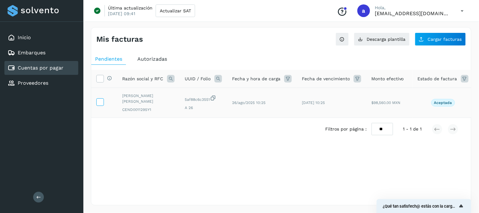  Describe the element at coordinates (440, 39) in the screenshot. I see `button: Cargar facturas` at that location.